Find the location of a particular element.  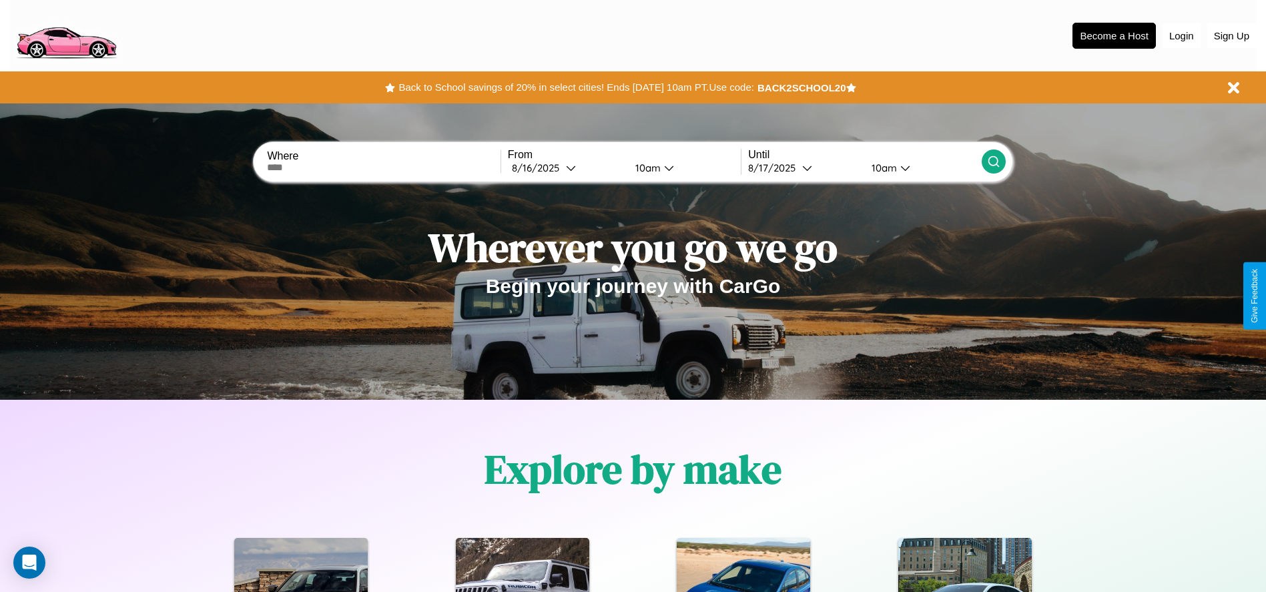

h1: Explore by make is located at coordinates (633, 469).